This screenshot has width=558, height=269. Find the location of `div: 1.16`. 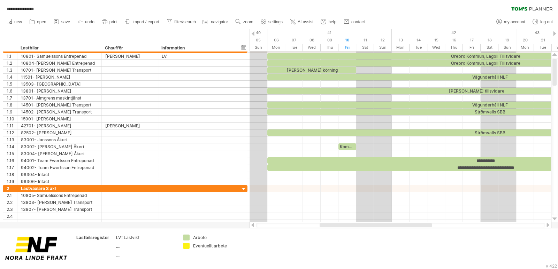

div: 1.16 is located at coordinates (12, 161).